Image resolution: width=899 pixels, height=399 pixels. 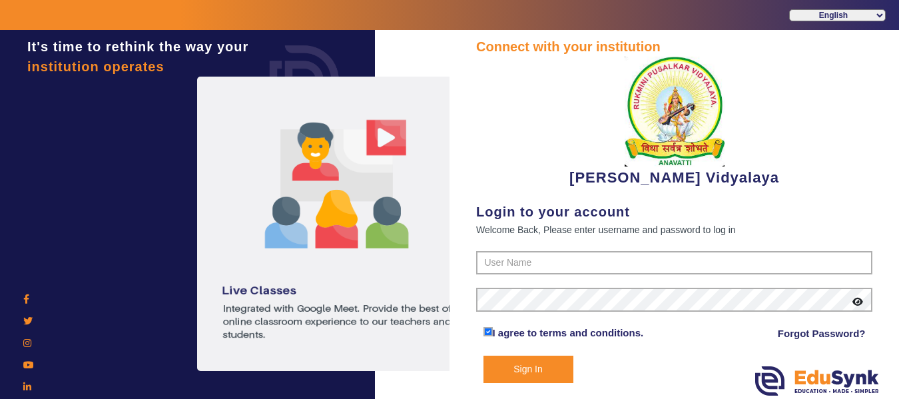 What do you see at coordinates (568, 332) in the screenshot?
I see `a: I agree to terms and conditions.` at bounding box center [568, 332].